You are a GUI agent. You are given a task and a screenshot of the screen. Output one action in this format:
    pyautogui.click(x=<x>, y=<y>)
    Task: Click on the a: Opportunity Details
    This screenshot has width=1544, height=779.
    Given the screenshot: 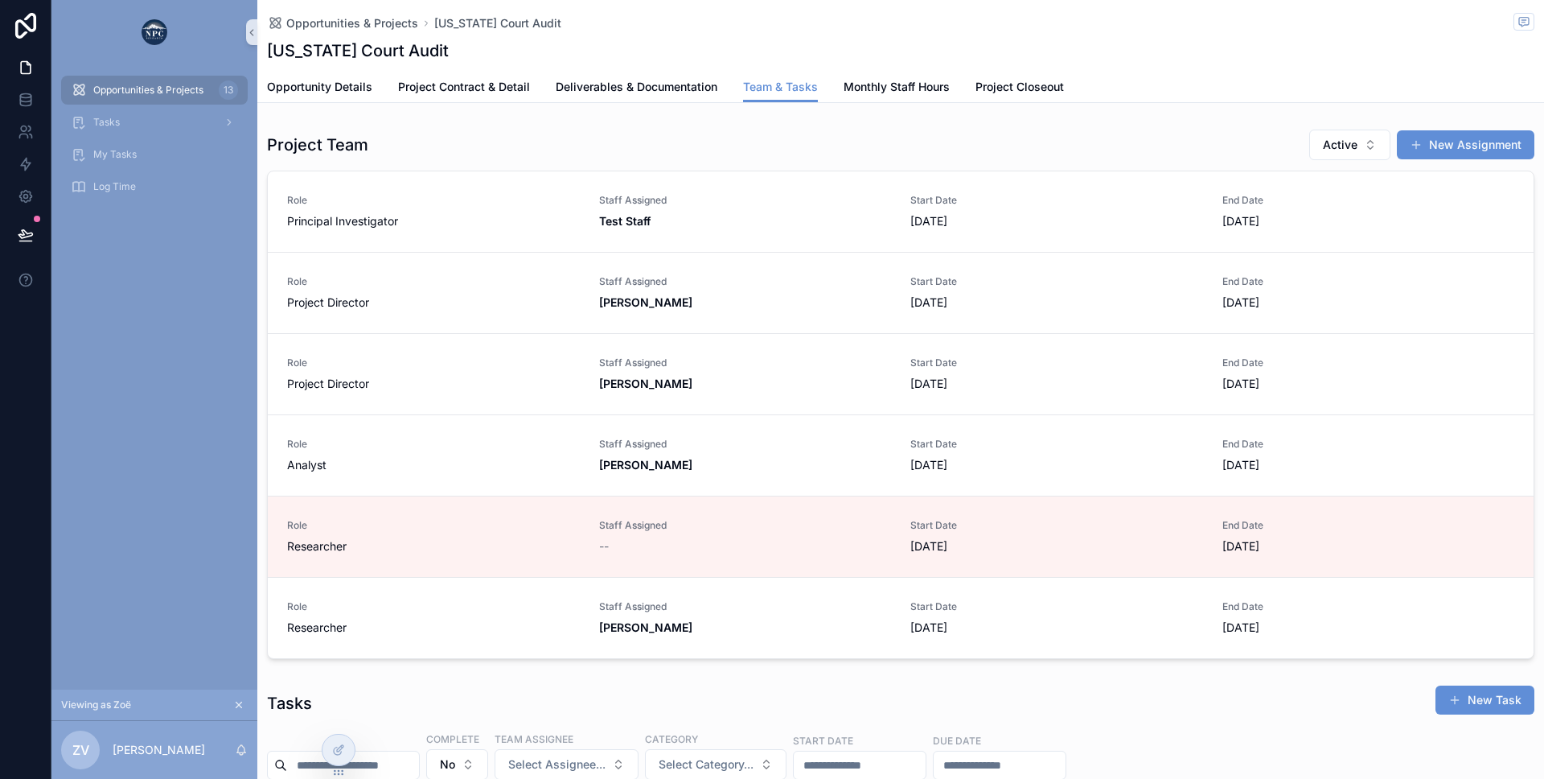 What is the action you would take?
    pyautogui.click(x=319, y=88)
    